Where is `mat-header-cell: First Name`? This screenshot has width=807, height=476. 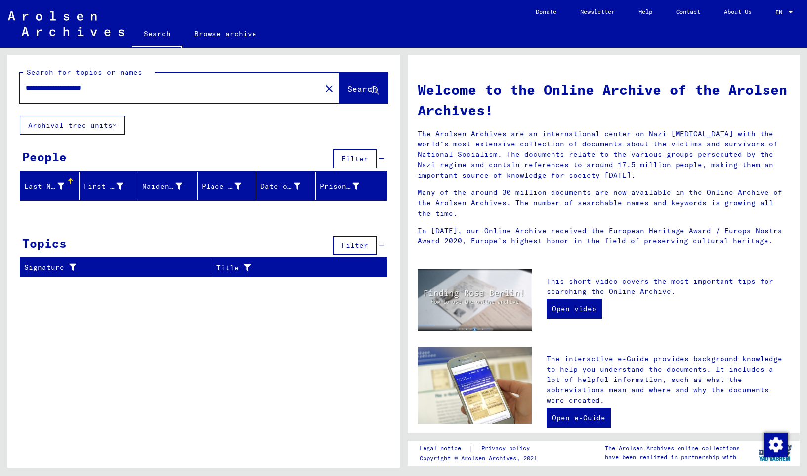
mat-header-cell: First Name is located at coordinates (109, 186).